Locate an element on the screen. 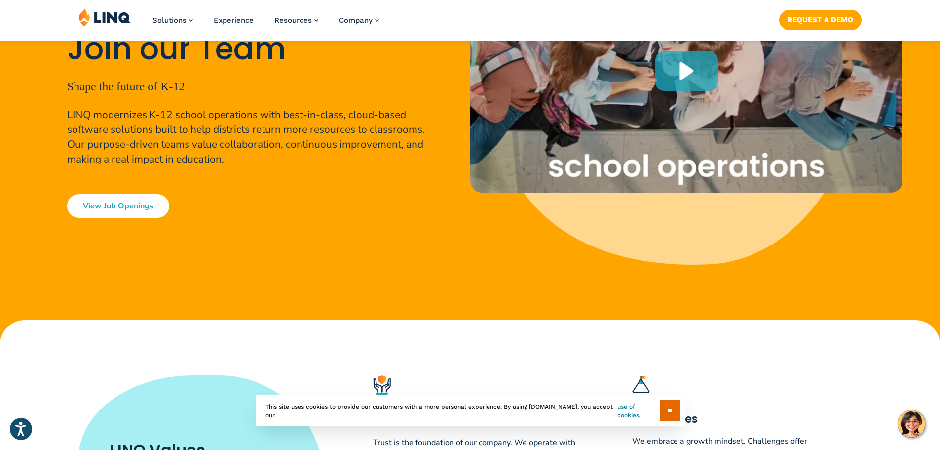 The image size is (940, 450). span: Solutions is located at coordinates (169, 20).